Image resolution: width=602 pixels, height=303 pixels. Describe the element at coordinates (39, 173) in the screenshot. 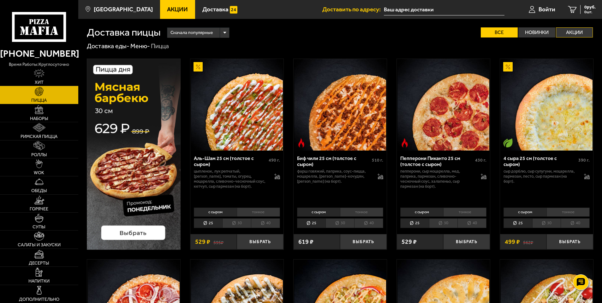

I see `span: WOK` at that location.